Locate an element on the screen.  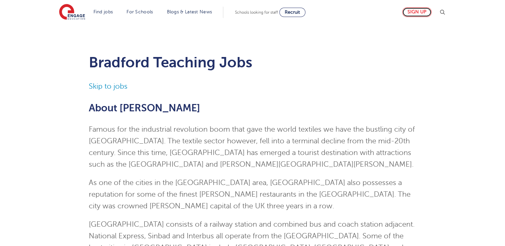
a: For Schools is located at coordinates (140, 12).